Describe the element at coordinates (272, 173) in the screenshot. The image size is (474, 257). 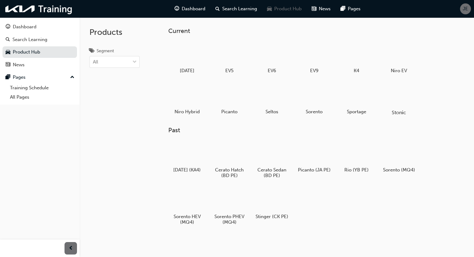
I see `h5: Cerato Sedan (BD PE)` at that location.